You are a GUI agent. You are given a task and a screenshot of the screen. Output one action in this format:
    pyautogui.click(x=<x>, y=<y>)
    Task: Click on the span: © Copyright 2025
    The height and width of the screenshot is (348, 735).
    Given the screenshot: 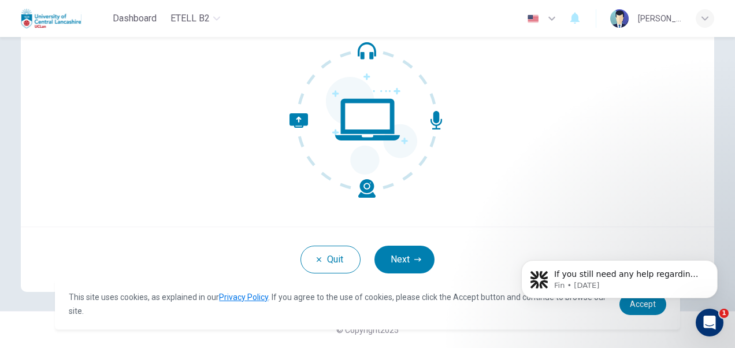 What is the action you would take?
    pyautogui.click(x=367, y=330)
    